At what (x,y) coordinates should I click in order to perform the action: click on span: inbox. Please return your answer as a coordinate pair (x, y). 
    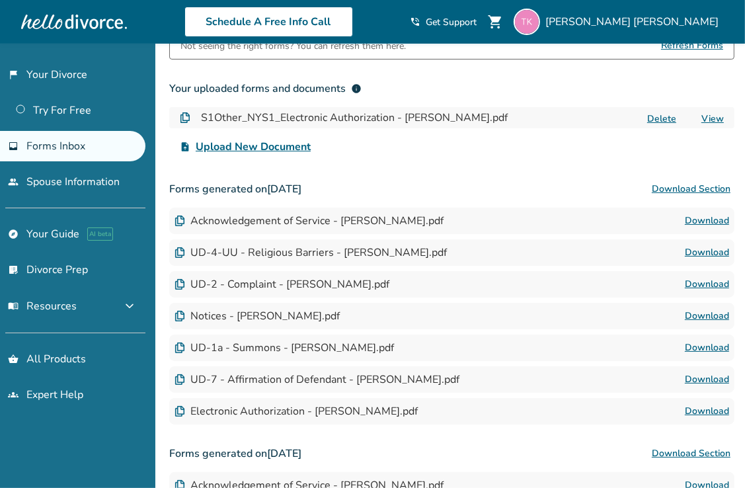
    Looking at the image, I should click on (13, 146).